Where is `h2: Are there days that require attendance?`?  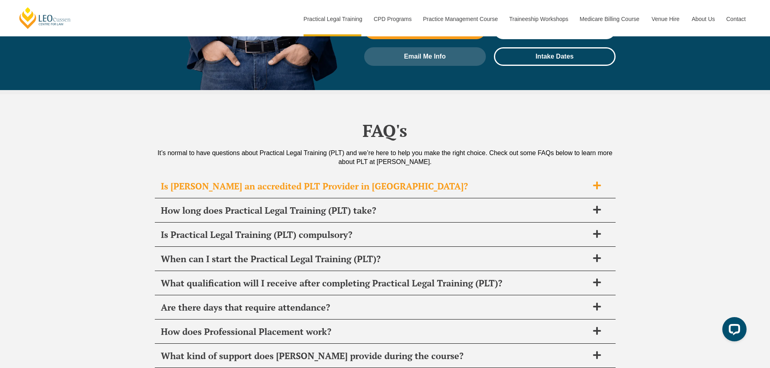 h2: Are there days that require attendance? is located at coordinates (375, 308).